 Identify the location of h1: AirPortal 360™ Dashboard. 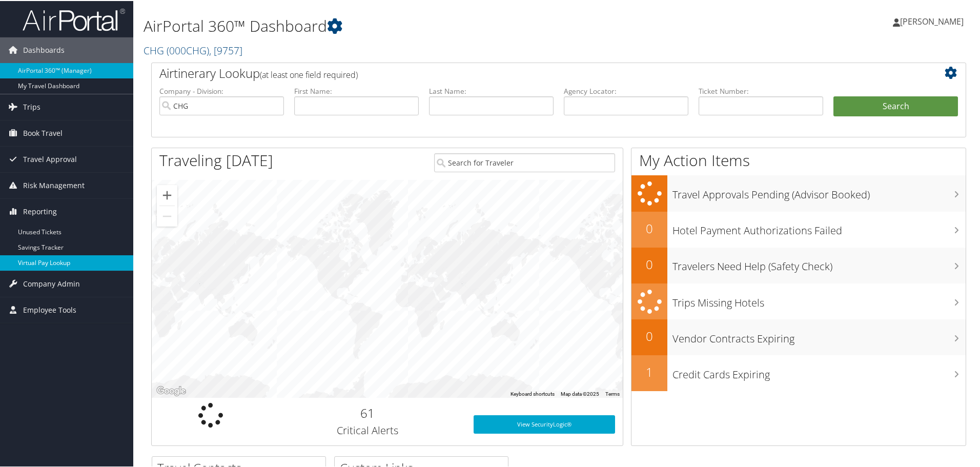
(420, 25).